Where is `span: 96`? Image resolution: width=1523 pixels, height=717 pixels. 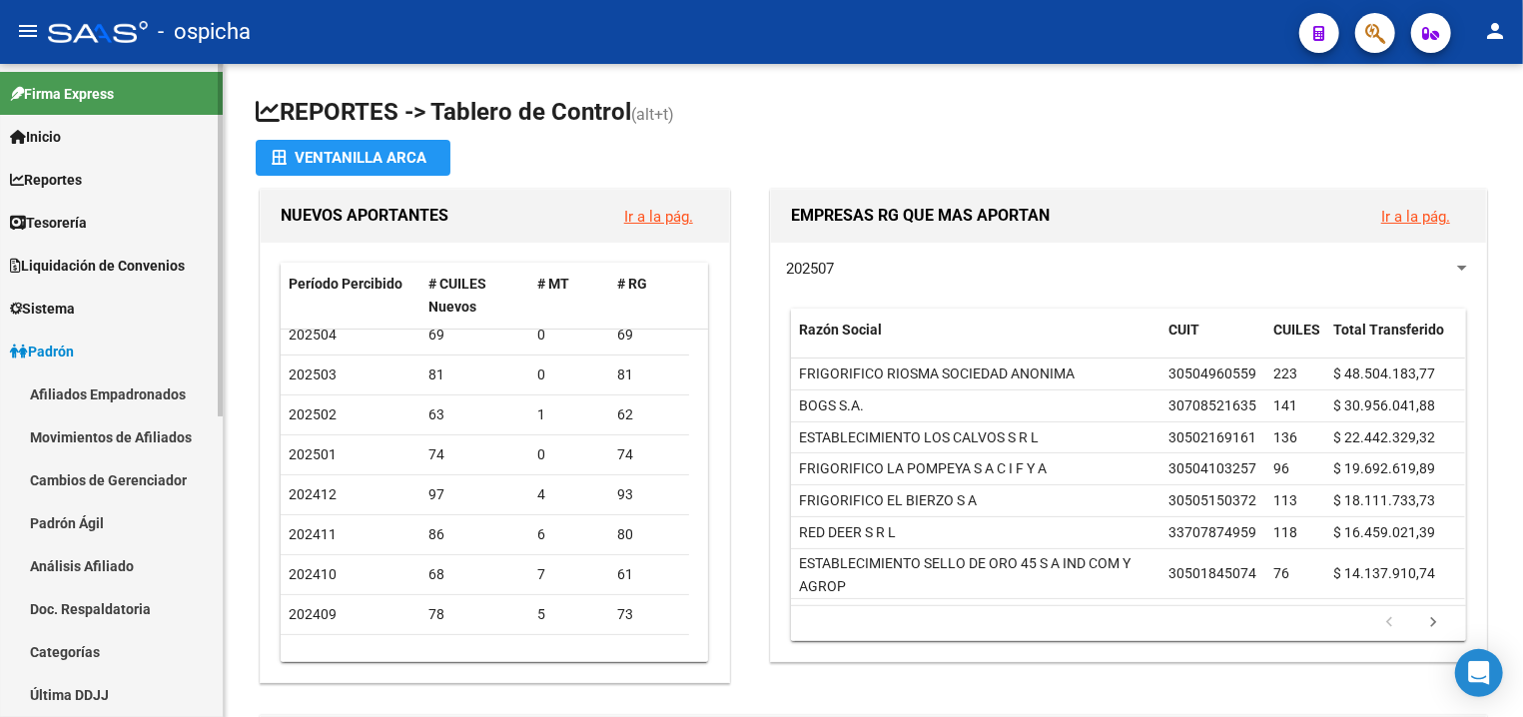
span: 96 is located at coordinates (1281, 468).